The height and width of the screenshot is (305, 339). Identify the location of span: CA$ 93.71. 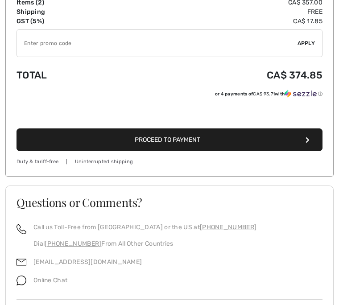
(263, 94).